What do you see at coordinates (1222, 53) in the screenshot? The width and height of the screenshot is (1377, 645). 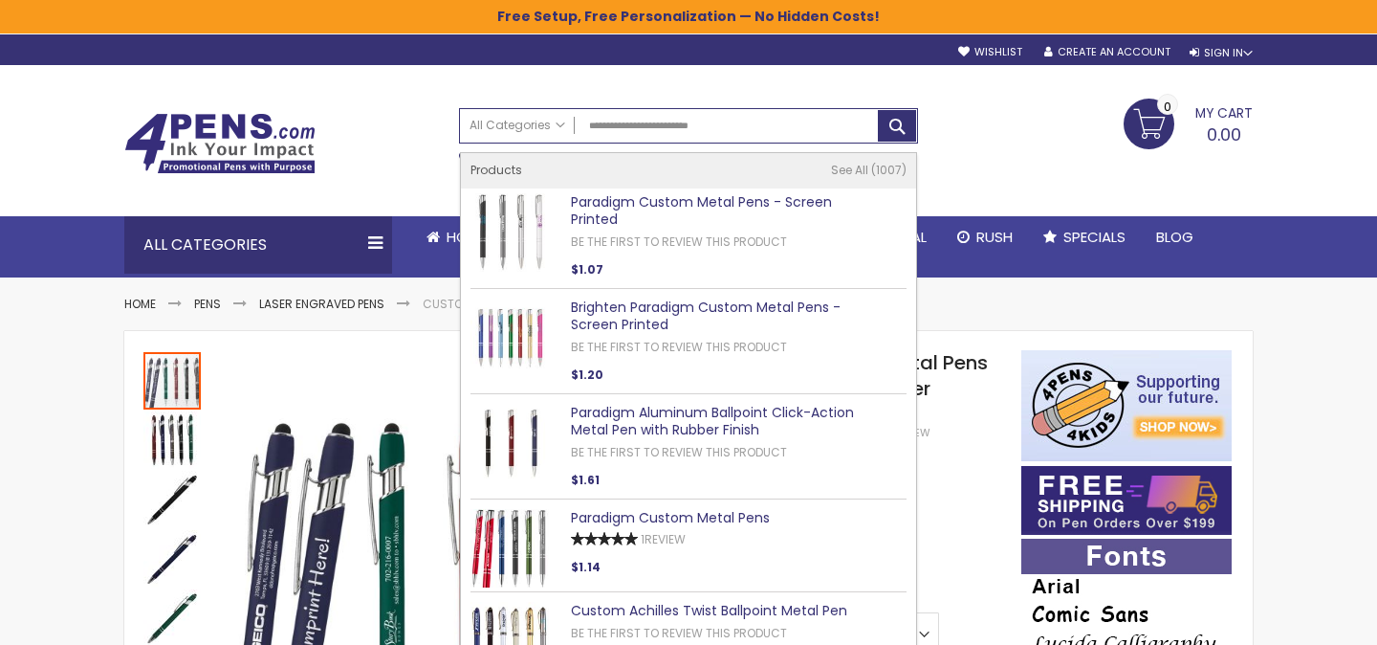 I see `div: Sign In` at bounding box center [1222, 53].